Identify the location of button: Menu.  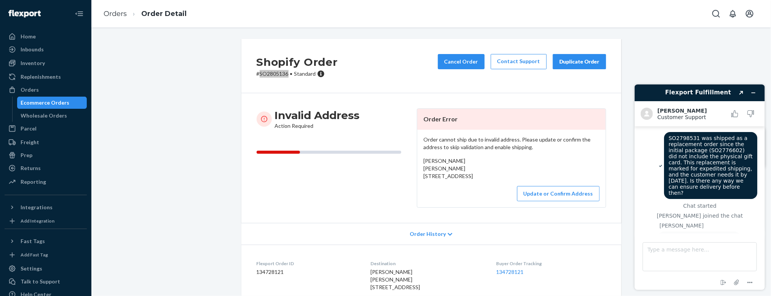
(122, 205).